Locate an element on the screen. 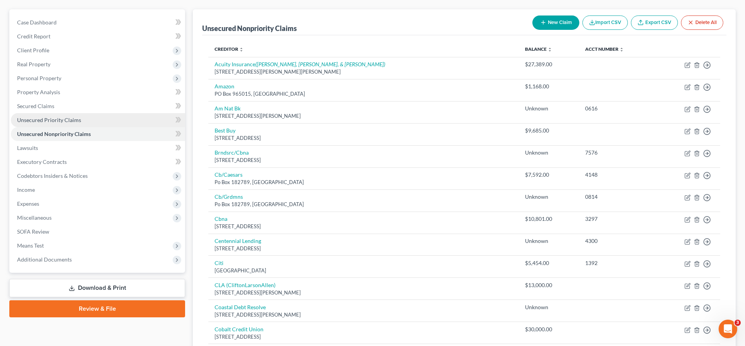 The image size is (745, 346). div: 0814 is located at coordinates (618, 197).